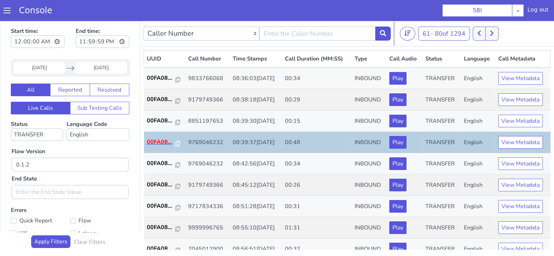 This screenshot has width=554, height=256. I want to click on h6: Clear Filters, so click(90, 221).